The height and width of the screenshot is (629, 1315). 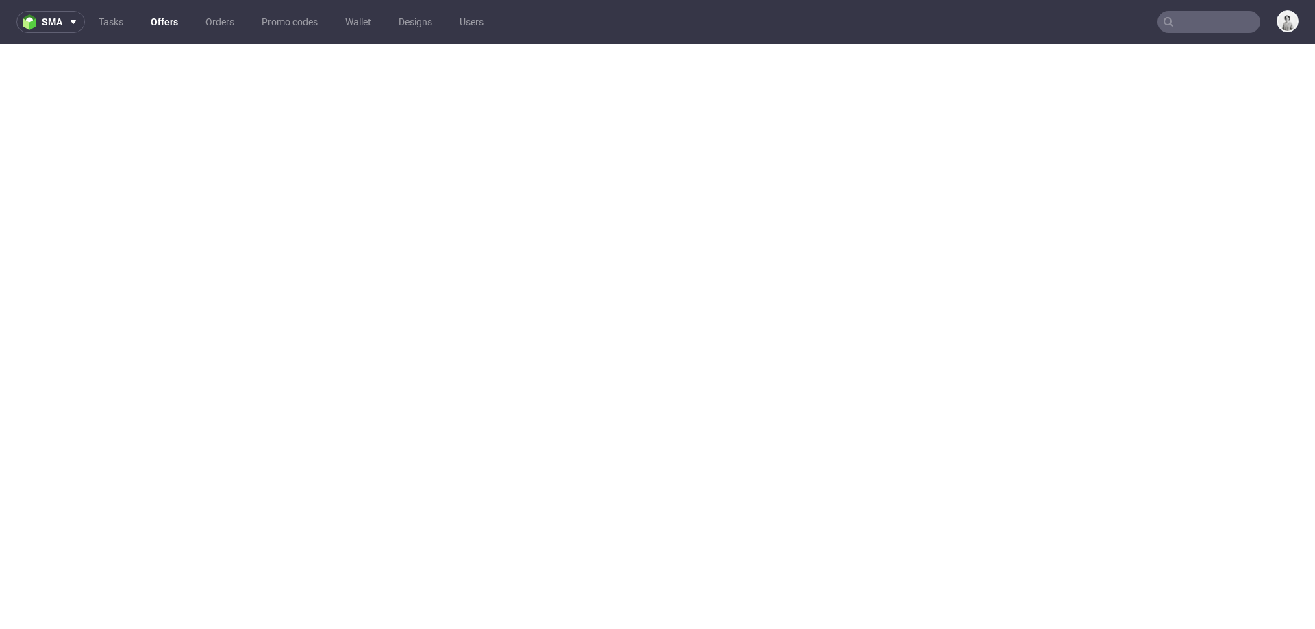 What do you see at coordinates (51, 22) in the screenshot?
I see `button: sma` at bounding box center [51, 22].